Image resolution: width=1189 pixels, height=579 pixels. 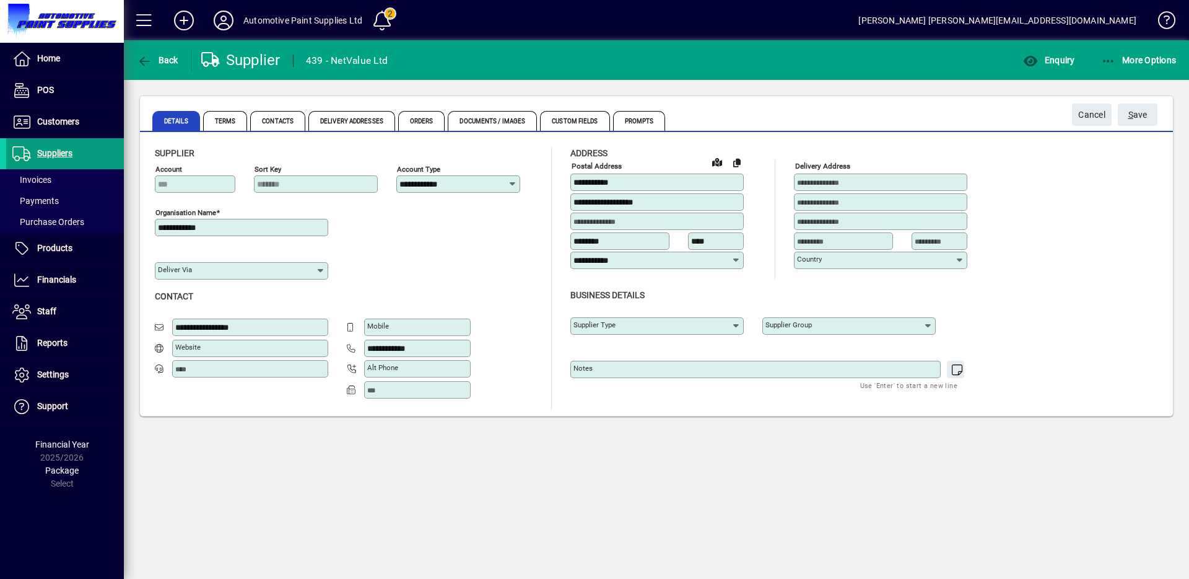 What do you see at coordinates (55, 153) in the screenshot?
I see `span: Suppliers` at bounding box center [55, 153].